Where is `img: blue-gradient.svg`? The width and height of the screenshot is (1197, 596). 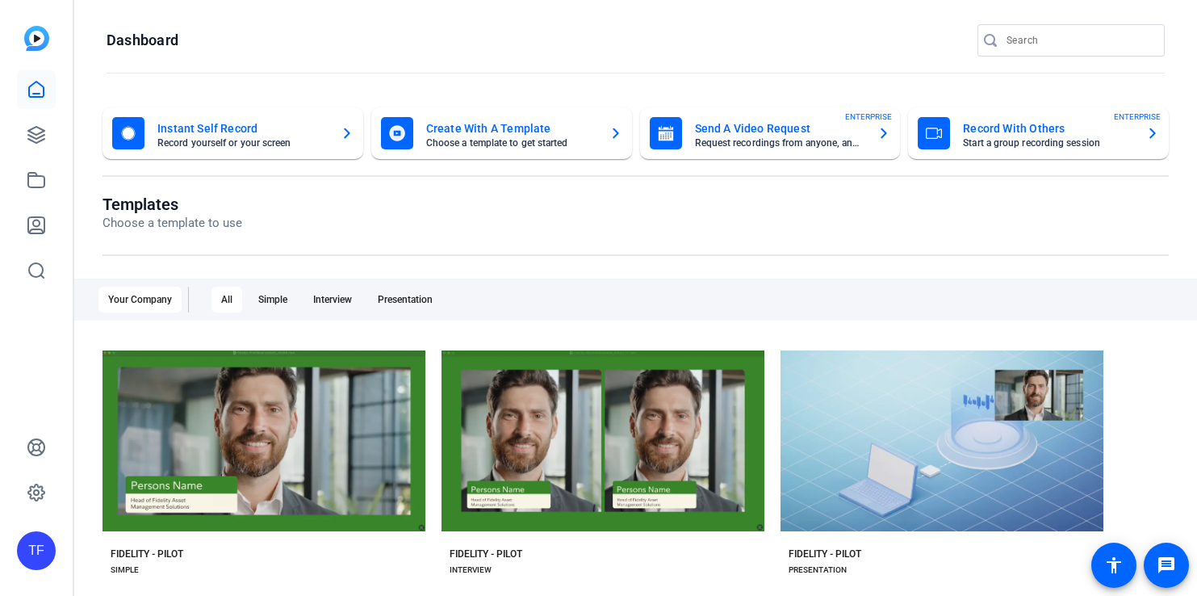
img: blue-gradient.svg is located at coordinates (36, 38).